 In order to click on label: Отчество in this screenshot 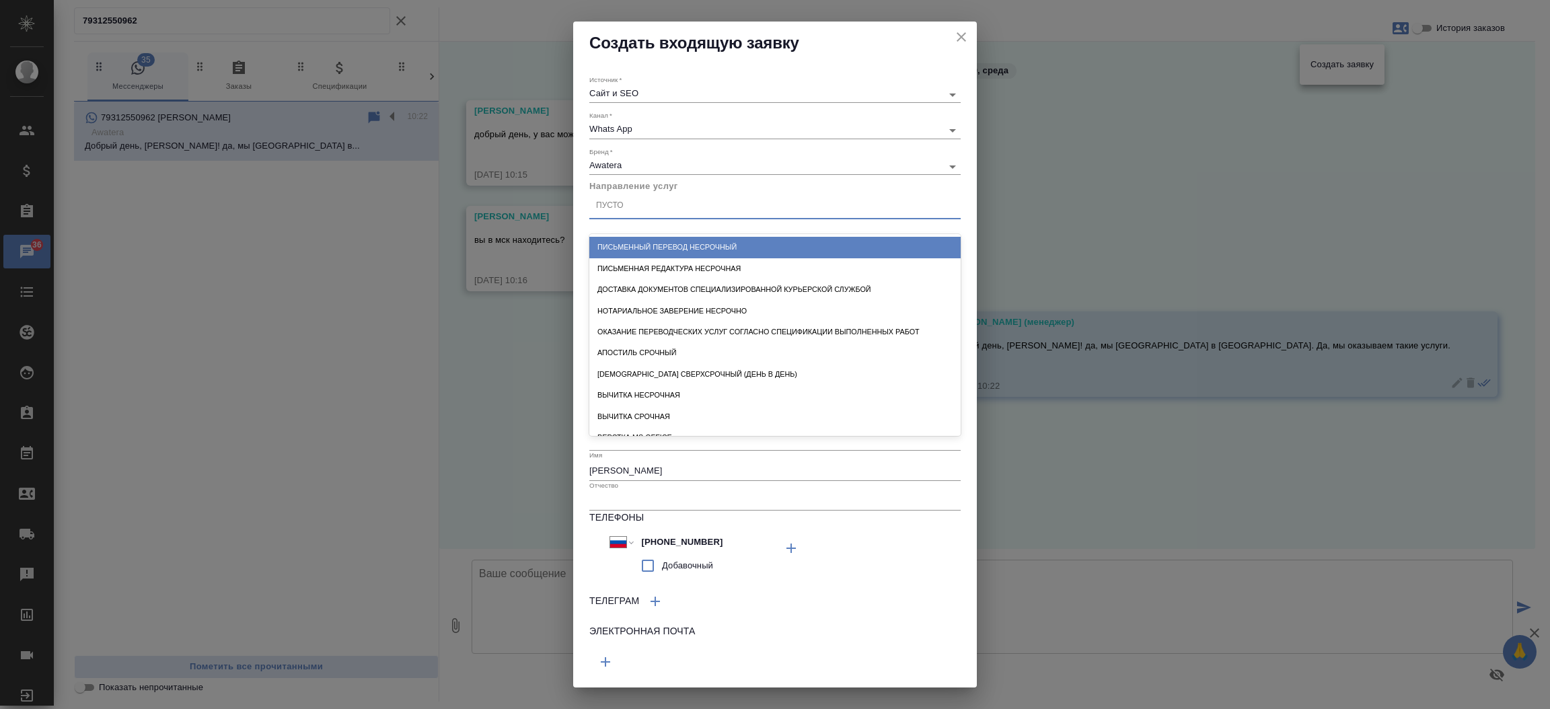, I will do `click(603, 485)`.